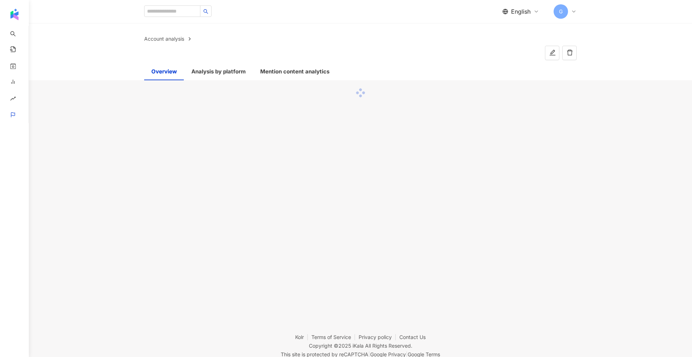 This screenshot has height=357, width=692. What do you see at coordinates (206, 12) in the screenshot?
I see `span: search` at bounding box center [206, 12].